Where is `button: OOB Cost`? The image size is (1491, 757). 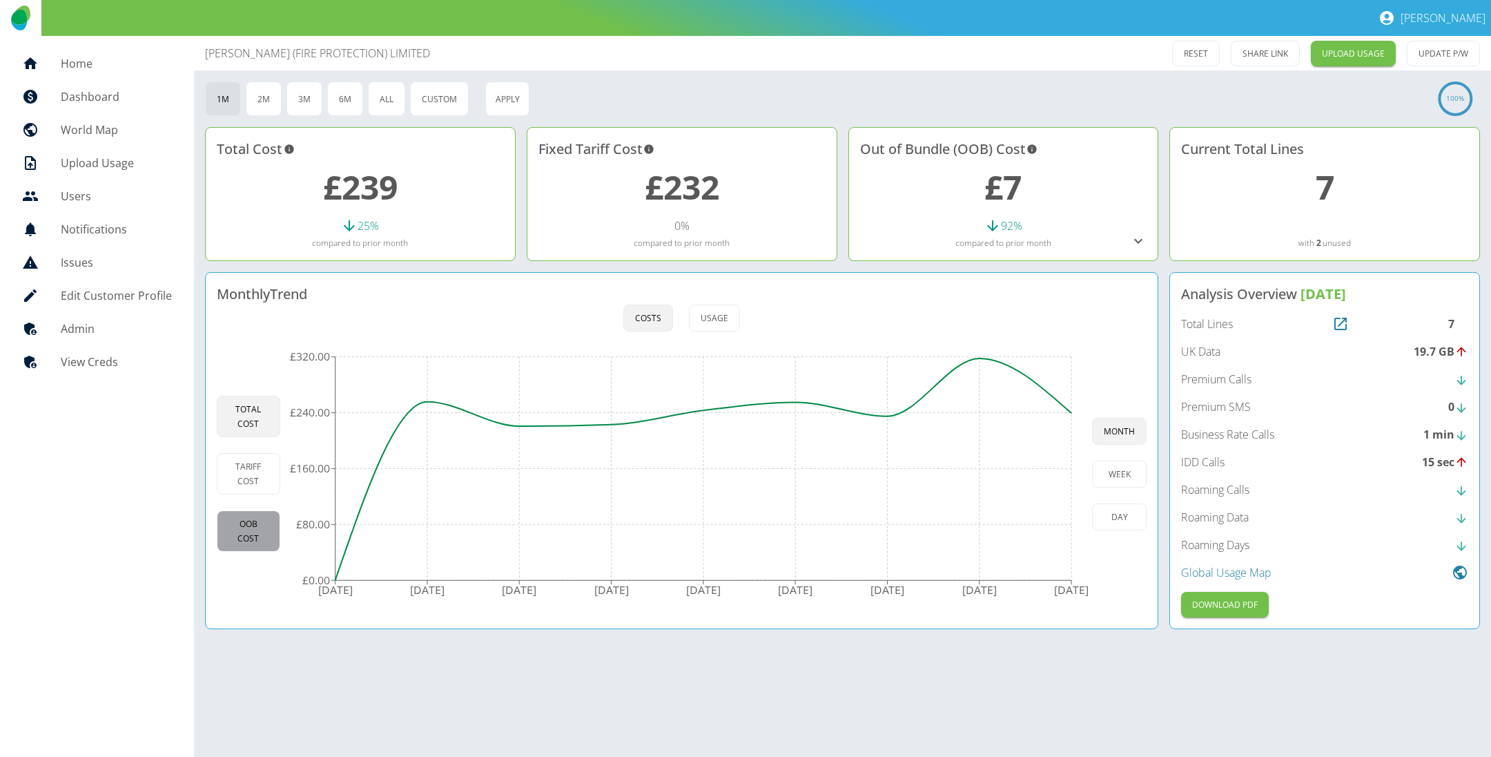
button: OOB Cost is located at coordinates (249, 531).